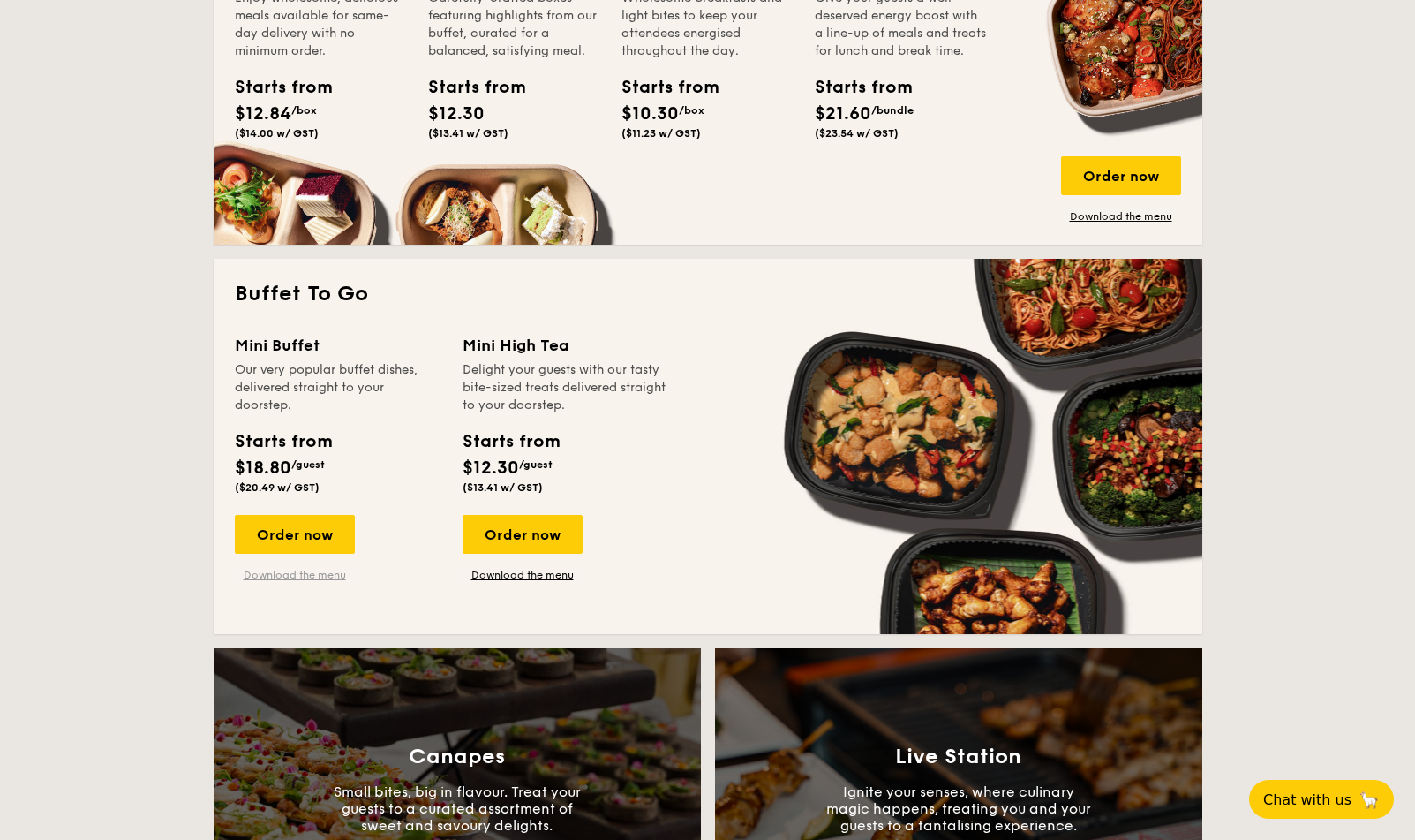 The height and width of the screenshot is (840, 1415). Describe the element at coordinates (566, 345) in the screenshot. I see `div: Mini High Tea` at that location.